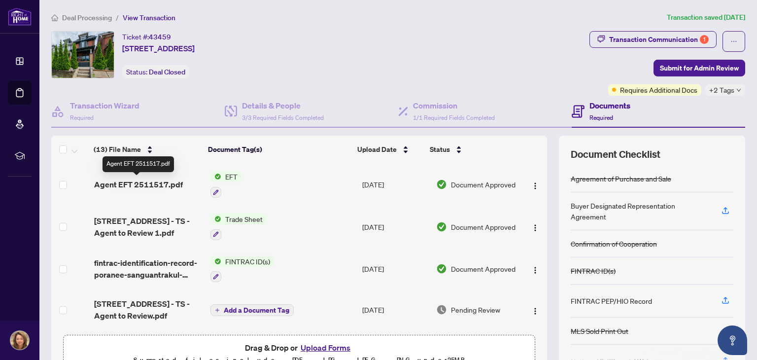 The width and height of the screenshot is (757, 360). What do you see at coordinates (239, 227) in the screenshot?
I see `button: Status IconTrade Sheet` at bounding box center [239, 227].